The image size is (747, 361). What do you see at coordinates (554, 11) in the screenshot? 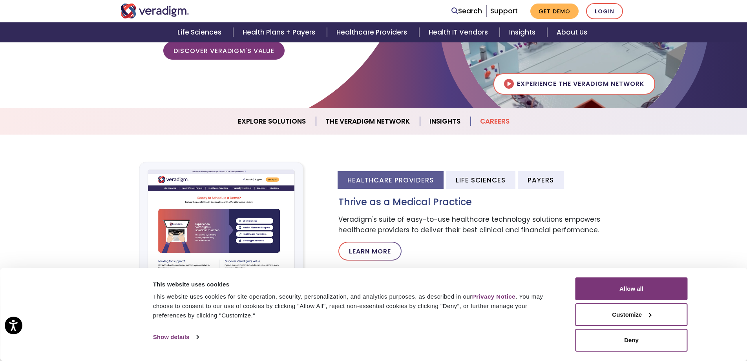
I see `a: Get Demo` at bounding box center [554, 11].